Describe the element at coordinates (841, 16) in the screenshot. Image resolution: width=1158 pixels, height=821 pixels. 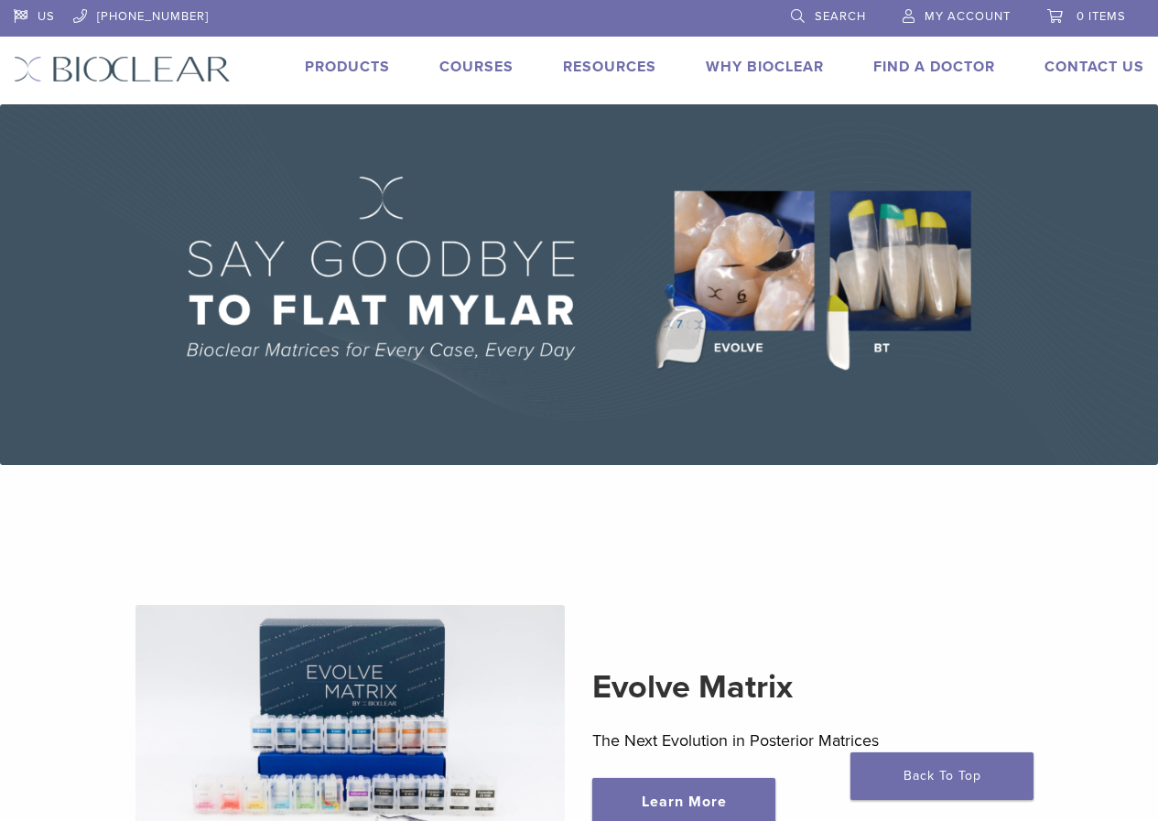
I see `span: Search` at that location.